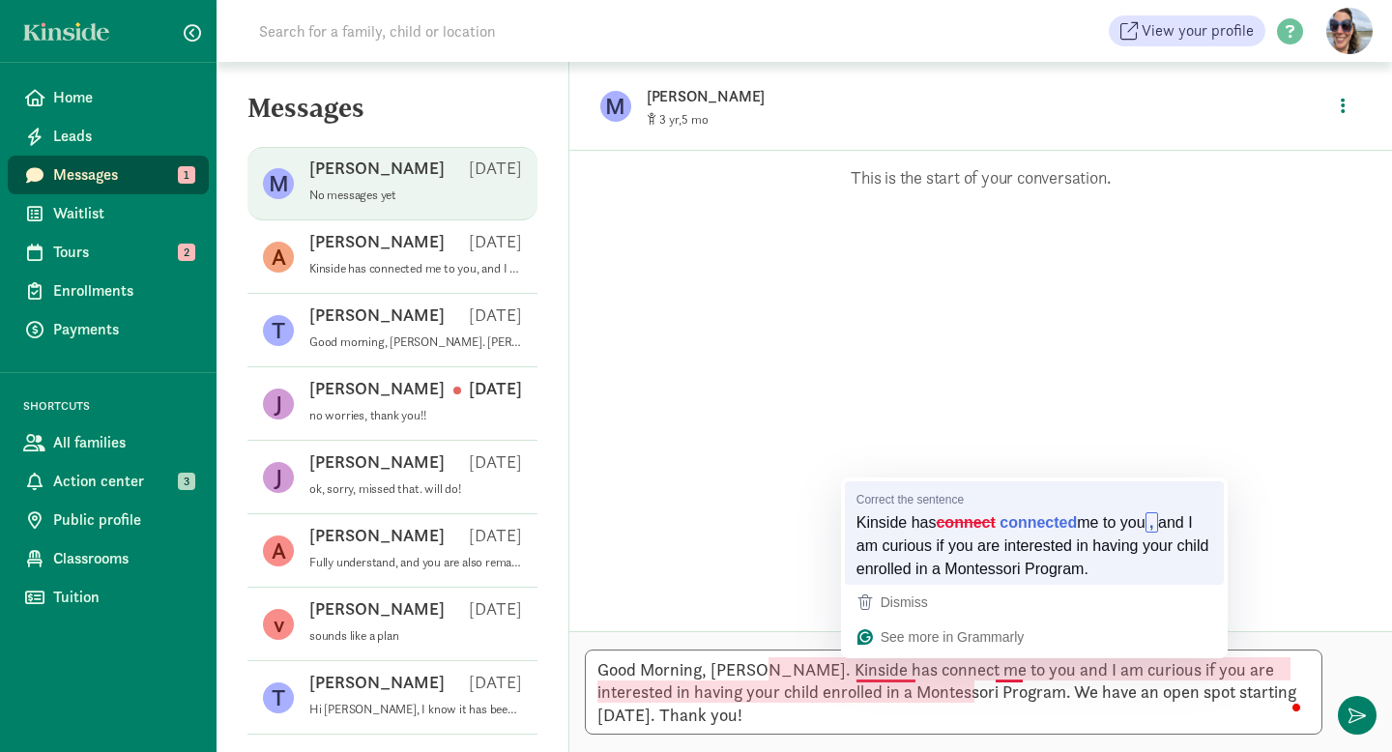 This screenshot has height=752, width=1392. I want to click on p: ok, sorry, missed that. will do!, so click(416, 489).